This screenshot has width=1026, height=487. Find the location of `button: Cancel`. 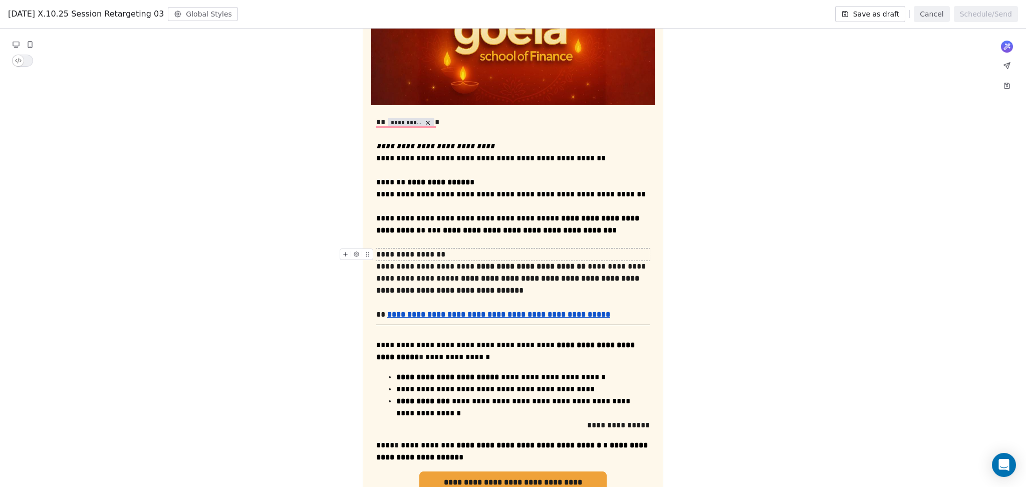

button: Cancel is located at coordinates (932, 14).